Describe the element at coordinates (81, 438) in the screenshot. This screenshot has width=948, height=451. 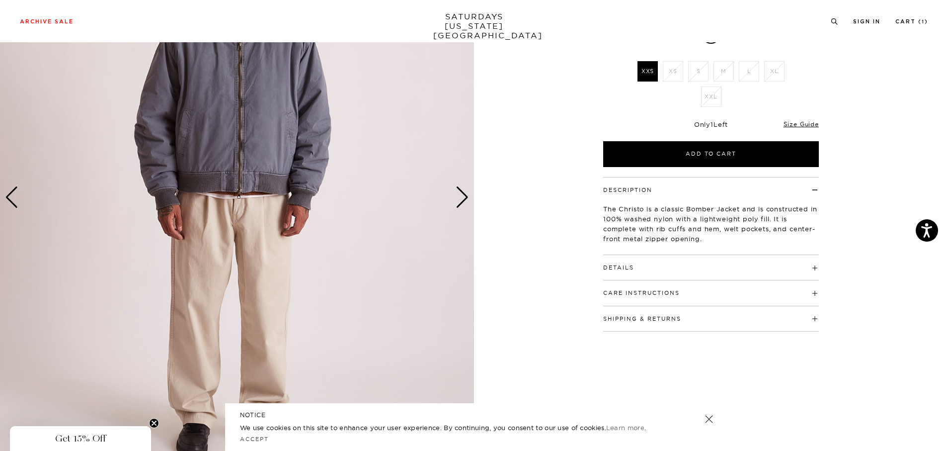
I see `div: Get 15% OffClose teaser` at that location.